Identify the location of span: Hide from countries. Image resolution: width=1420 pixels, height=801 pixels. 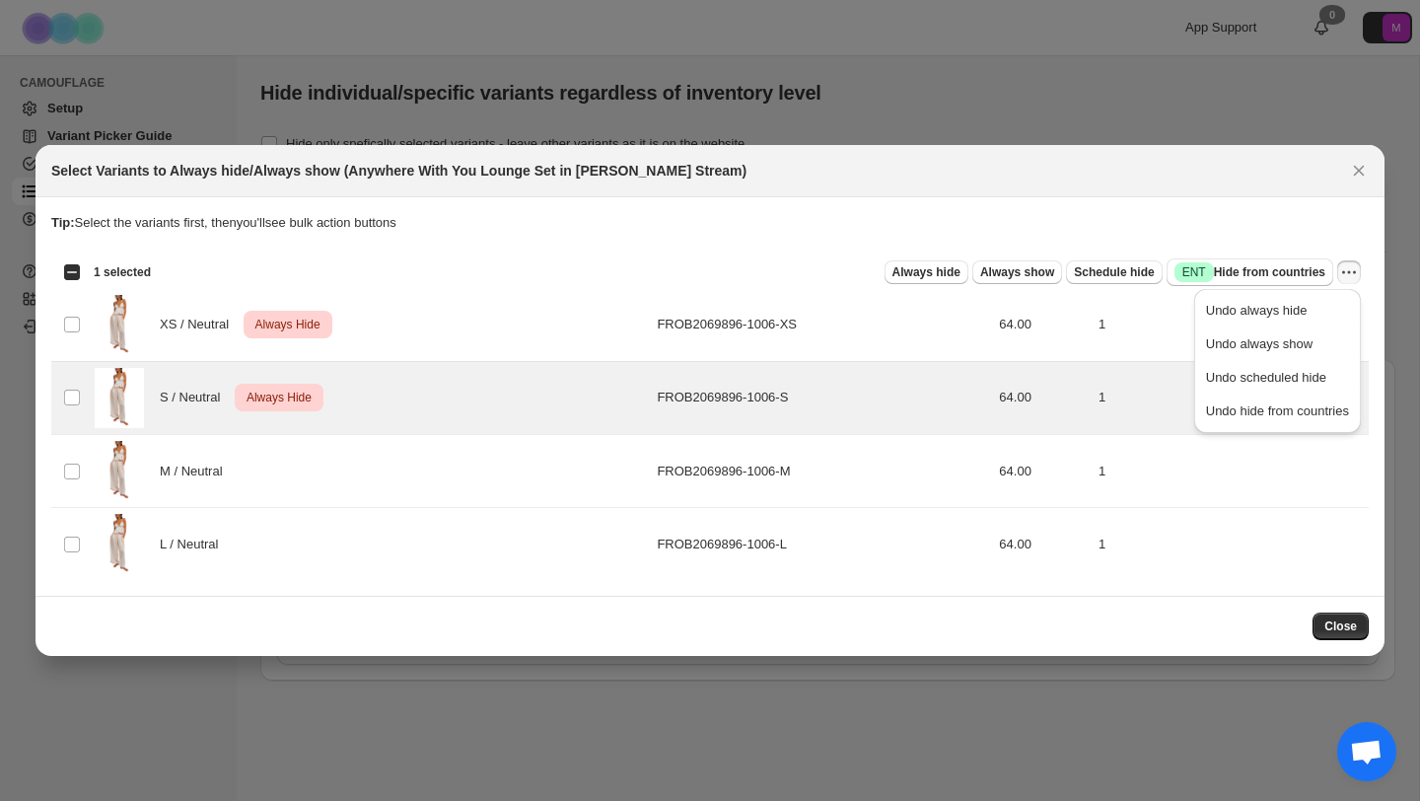
(1249, 272).